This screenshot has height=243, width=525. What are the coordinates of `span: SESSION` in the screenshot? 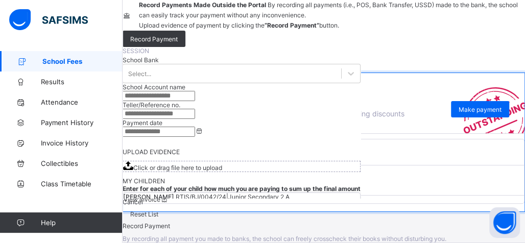 It's located at (136, 51).